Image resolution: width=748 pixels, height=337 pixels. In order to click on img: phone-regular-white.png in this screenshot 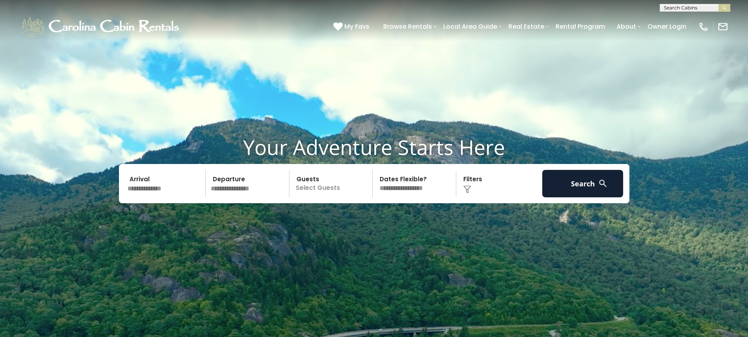, I will do `click(704, 27)`.